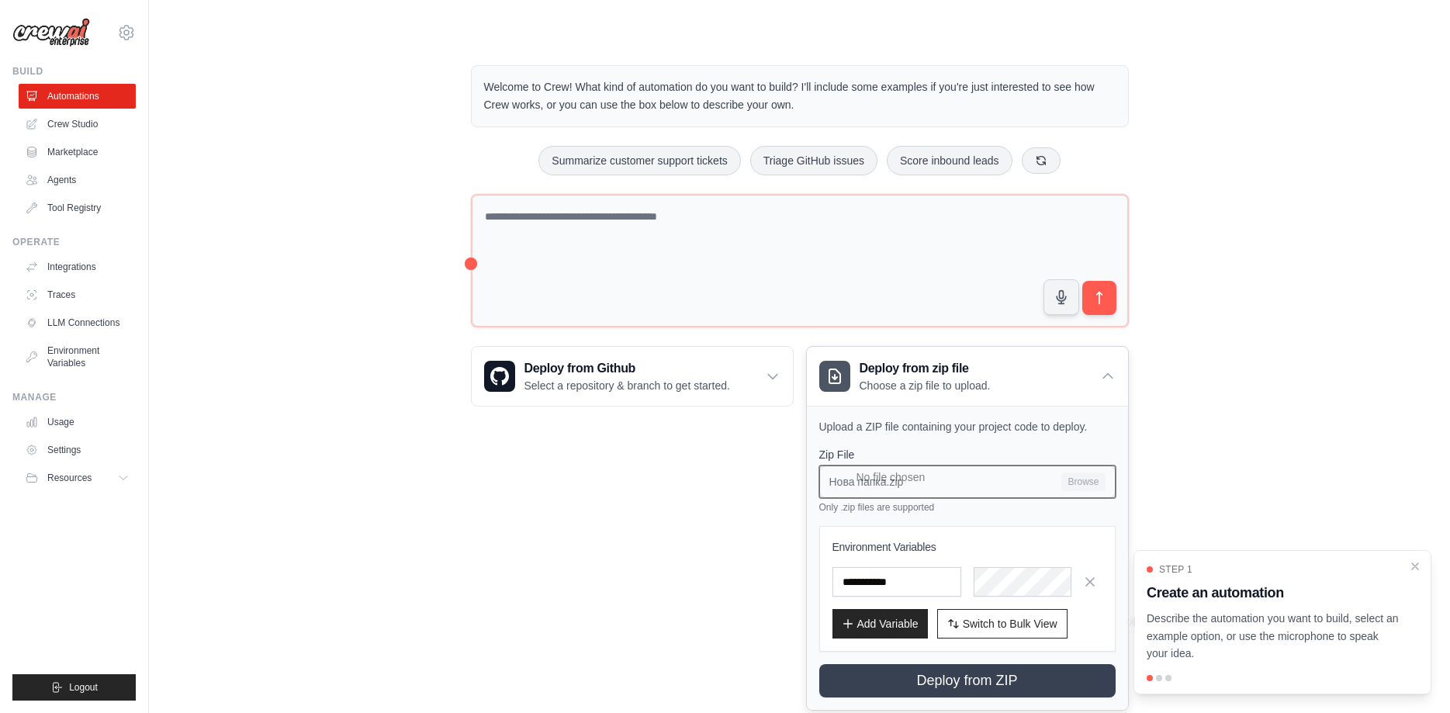 This screenshot has height=713, width=1450. Describe the element at coordinates (1273, 593) in the screenshot. I see `h3: Create an automation` at that location.